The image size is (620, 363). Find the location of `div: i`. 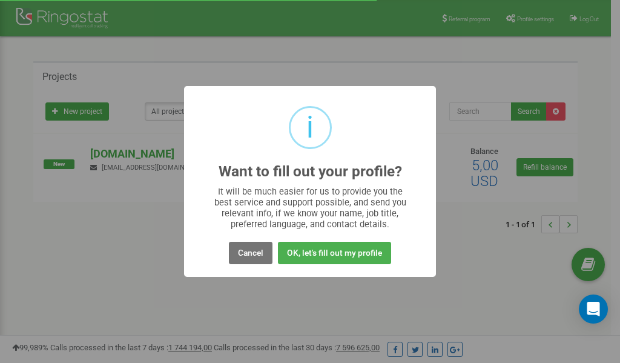

div: i is located at coordinates (310, 127).